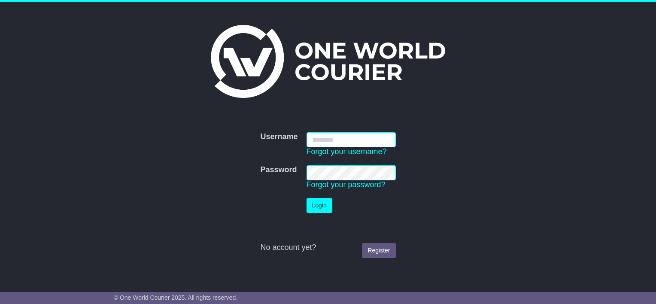 The width and height of the screenshot is (656, 304). I want to click on label: Password, so click(278, 170).